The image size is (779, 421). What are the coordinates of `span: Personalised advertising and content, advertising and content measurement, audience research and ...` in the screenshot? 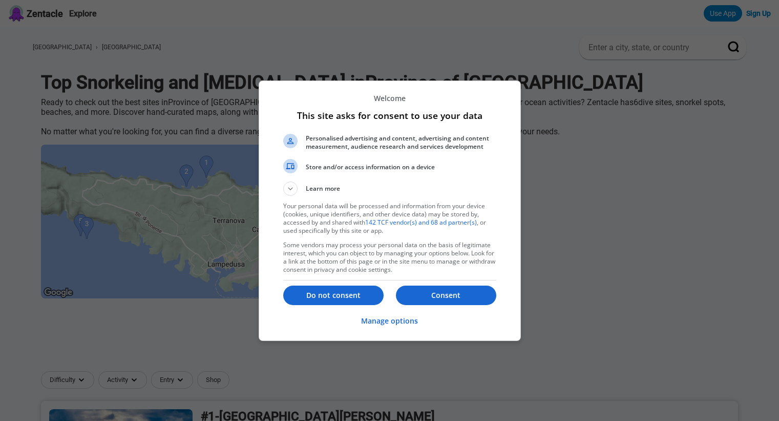 It's located at (401, 142).